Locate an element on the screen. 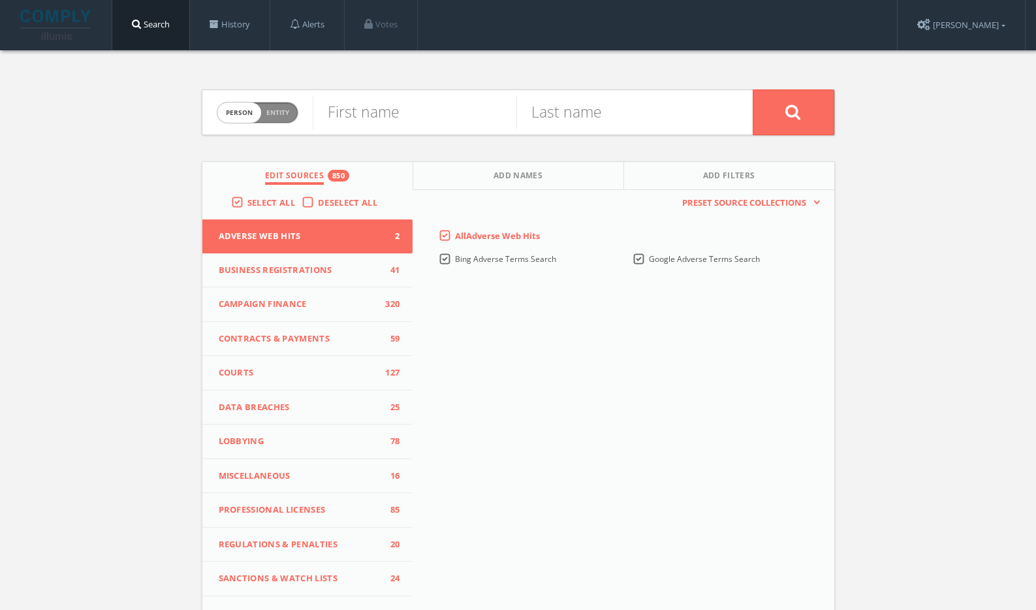 The height and width of the screenshot is (610, 1036). button: Business Registrations41 is located at coordinates (307, 270).